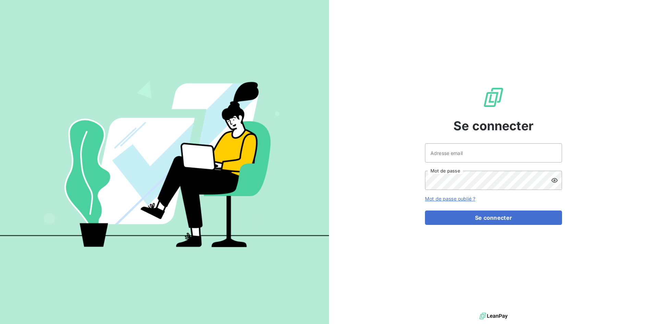 The image size is (658, 324). What do you see at coordinates (493, 316) in the screenshot?
I see `img: logo` at bounding box center [493, 316].